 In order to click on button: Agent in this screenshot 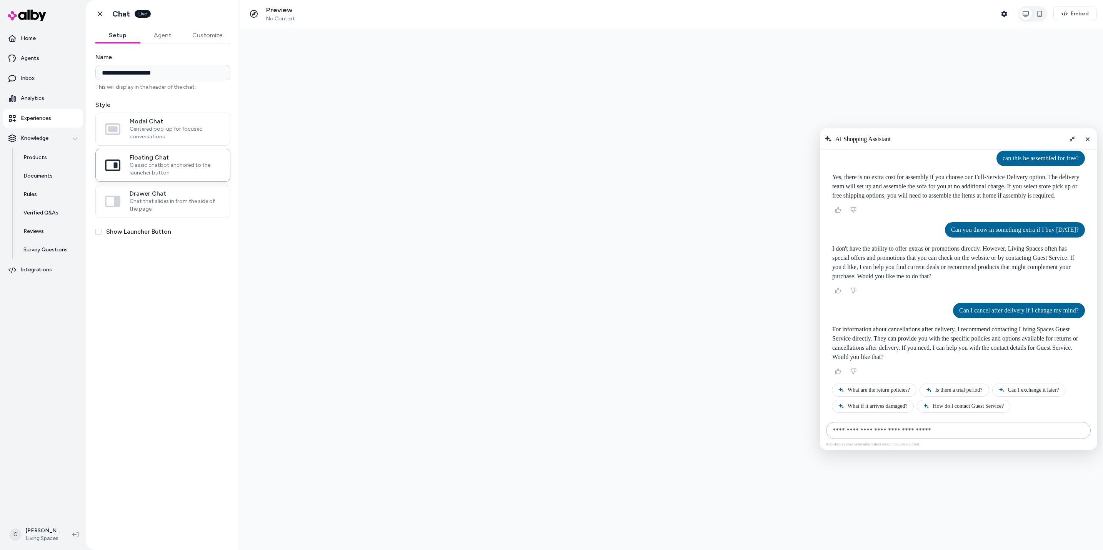, I will do `click(162, 35)`.